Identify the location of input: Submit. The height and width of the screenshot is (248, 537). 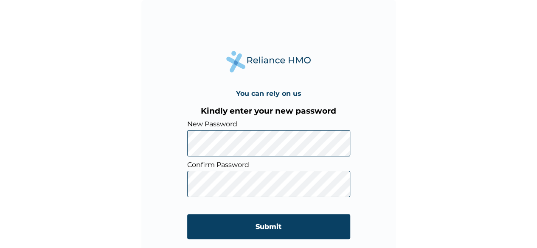
(269, 227).